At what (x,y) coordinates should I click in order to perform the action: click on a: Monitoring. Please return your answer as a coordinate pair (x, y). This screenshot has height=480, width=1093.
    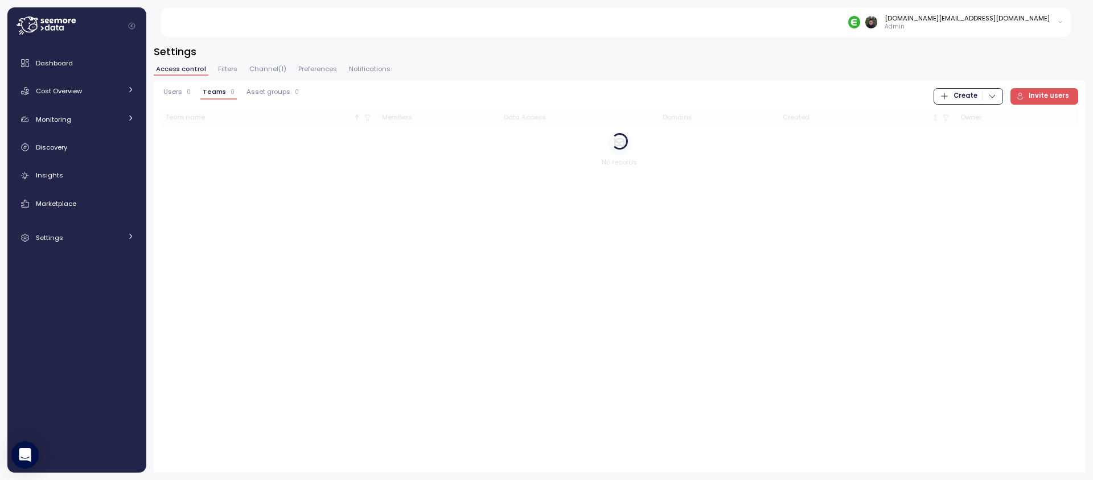
    Looking at the image, I should click on (77, 120).